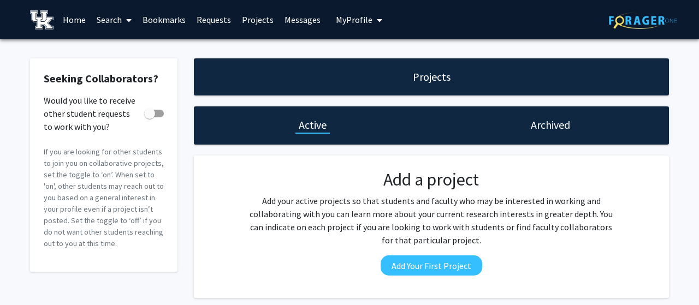  Describe the element at coordinates (431, 77) in the screenshot. I see `h1: Projects` at that location.